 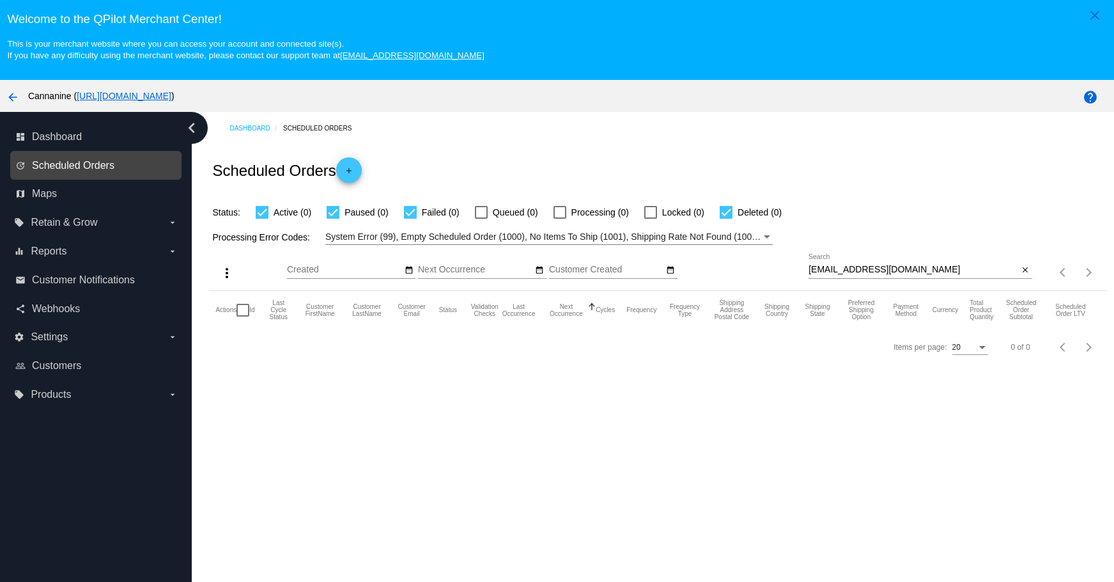 I want to click on span: Reports, so click(x=49, y=251).